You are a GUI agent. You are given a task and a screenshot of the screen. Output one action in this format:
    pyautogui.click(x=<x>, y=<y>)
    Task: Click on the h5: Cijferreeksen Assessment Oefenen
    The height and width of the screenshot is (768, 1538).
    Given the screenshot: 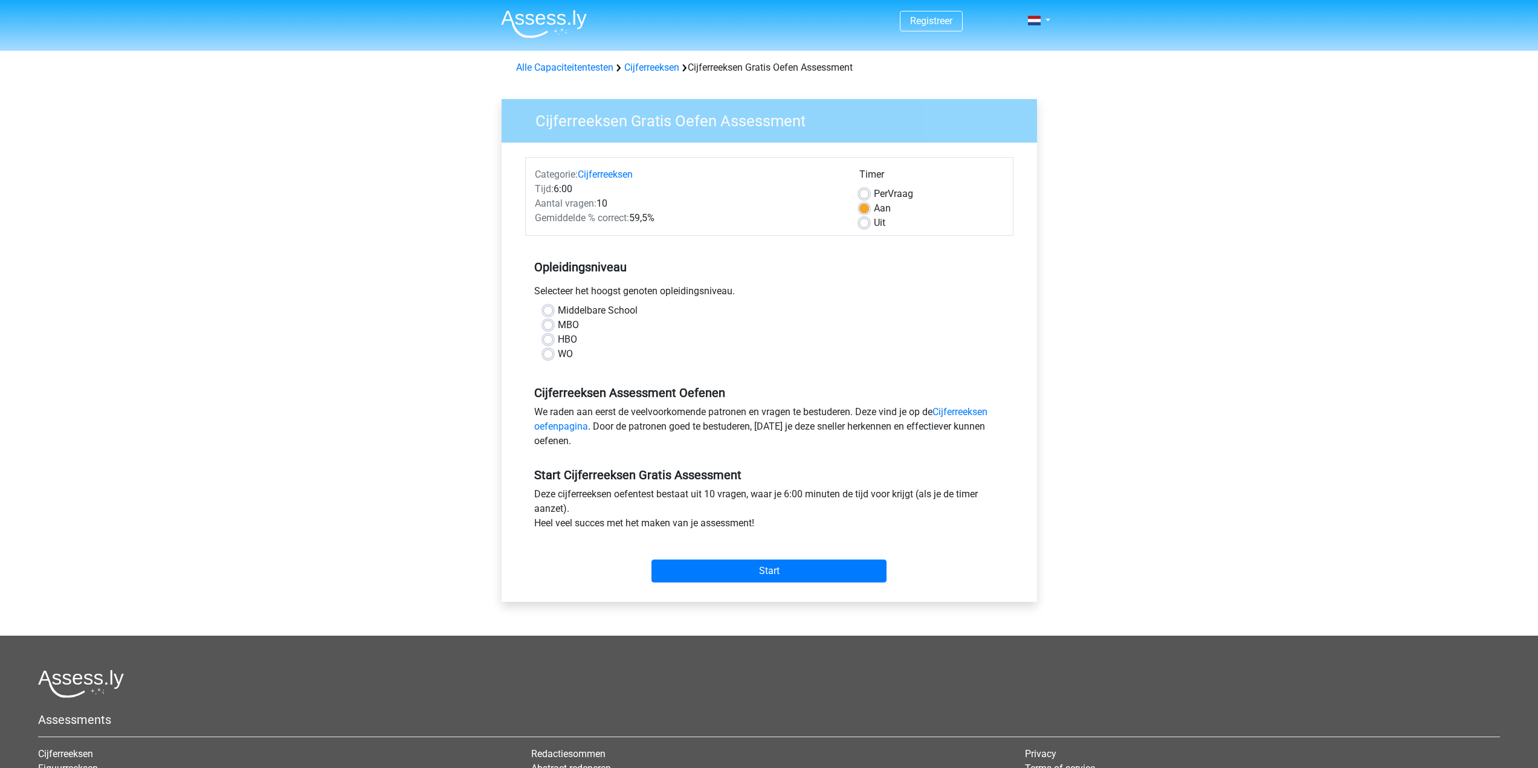 What is the action you would take?
    pyautogui.click(x=769, y=393)
    